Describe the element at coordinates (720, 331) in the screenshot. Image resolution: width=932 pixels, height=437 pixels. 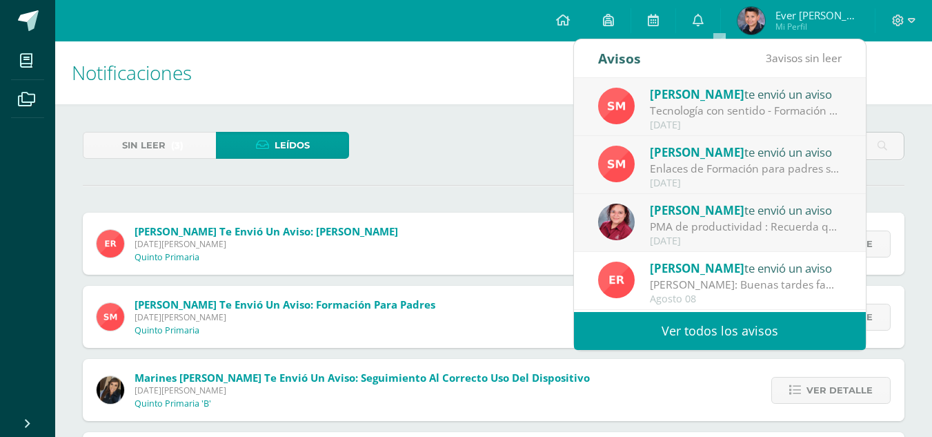
I see `a: Ver todos los avisos` at that location.